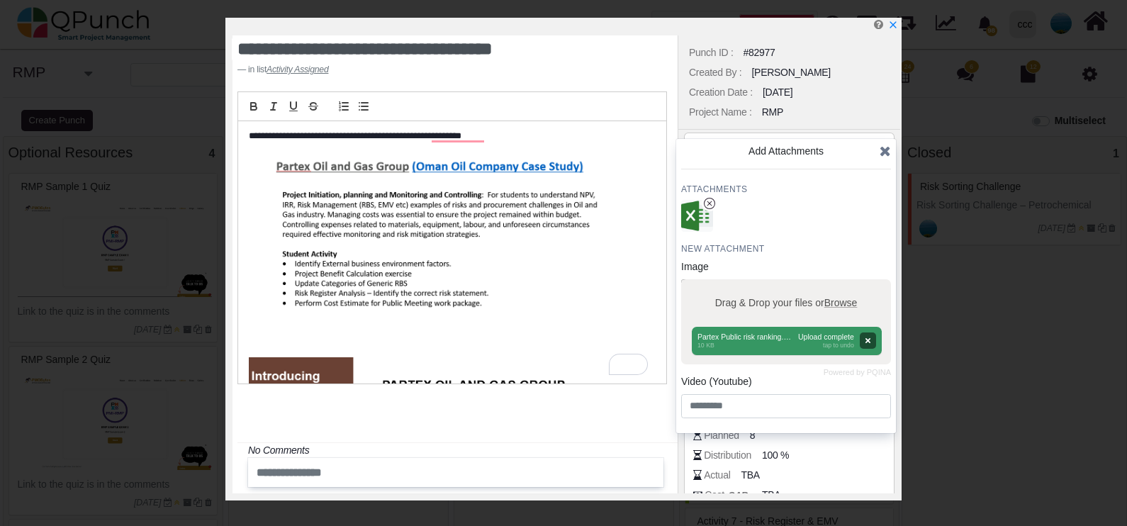 This screenshot has width=1127, height=526. Describe the element at coordinates (297, 69) in the screenshot. I see `u: Activity Assigned` at that location.